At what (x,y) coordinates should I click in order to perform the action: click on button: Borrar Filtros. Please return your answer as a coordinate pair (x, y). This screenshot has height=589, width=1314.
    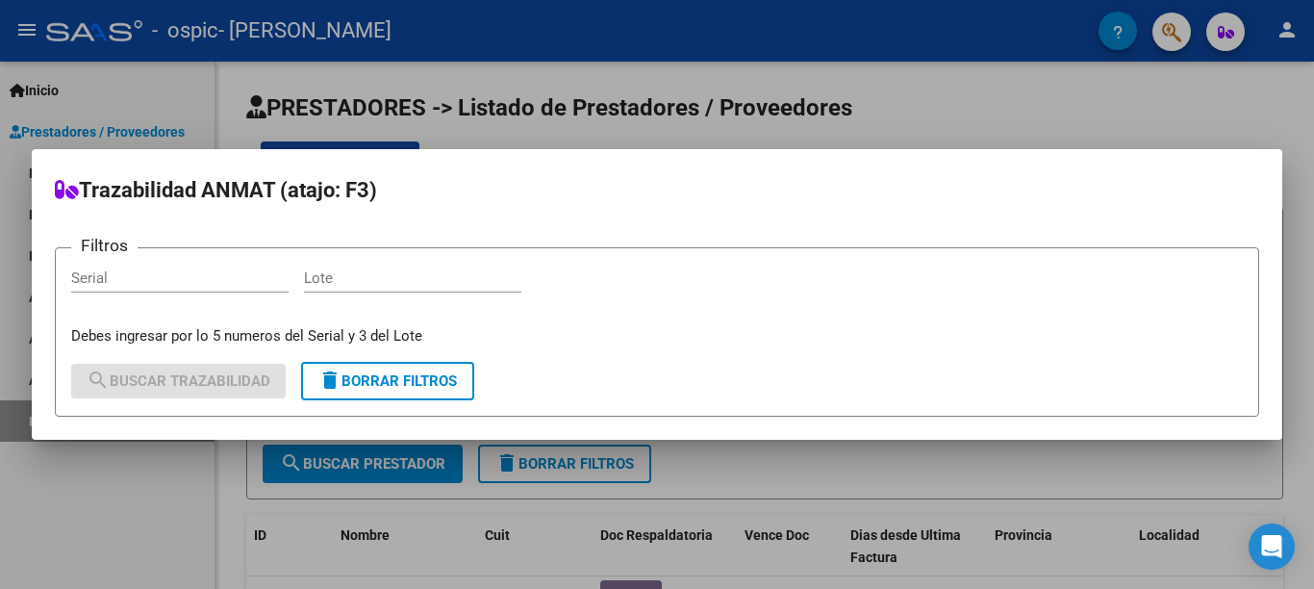
    Looking at the image, I should click on (388, 381).